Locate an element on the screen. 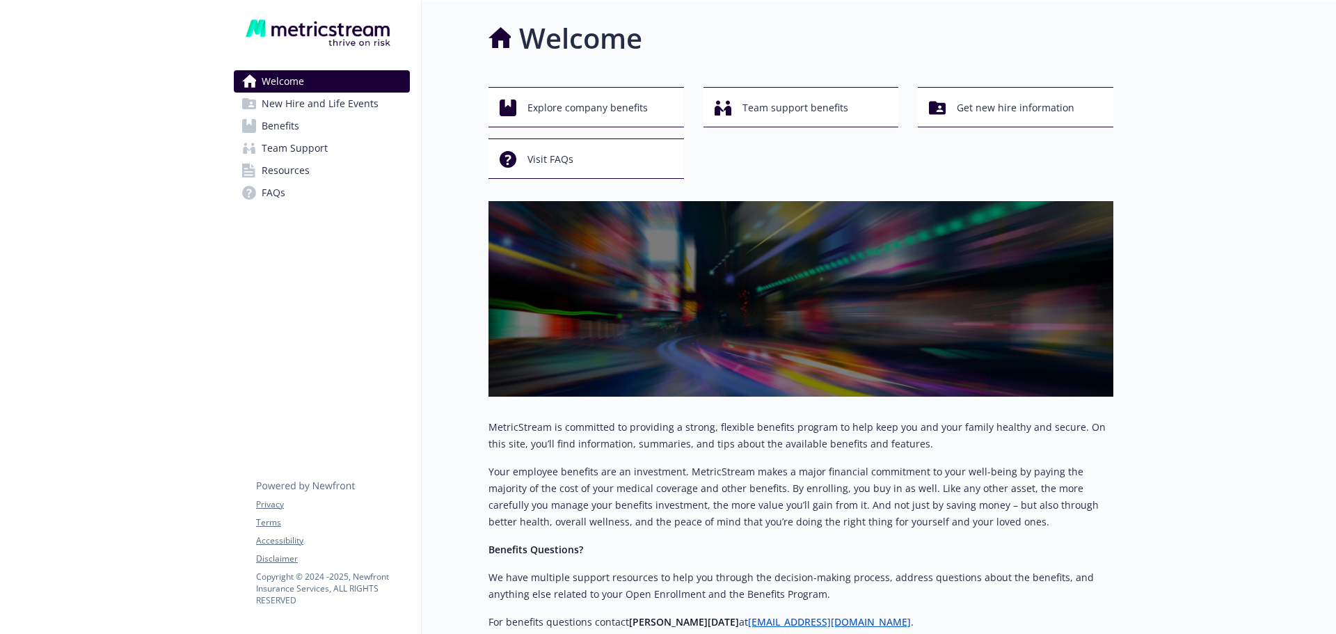  p: Your employee benefits are an investment. MetricStream makes a major financial commitment to your... is located at coordinates (801, 497).